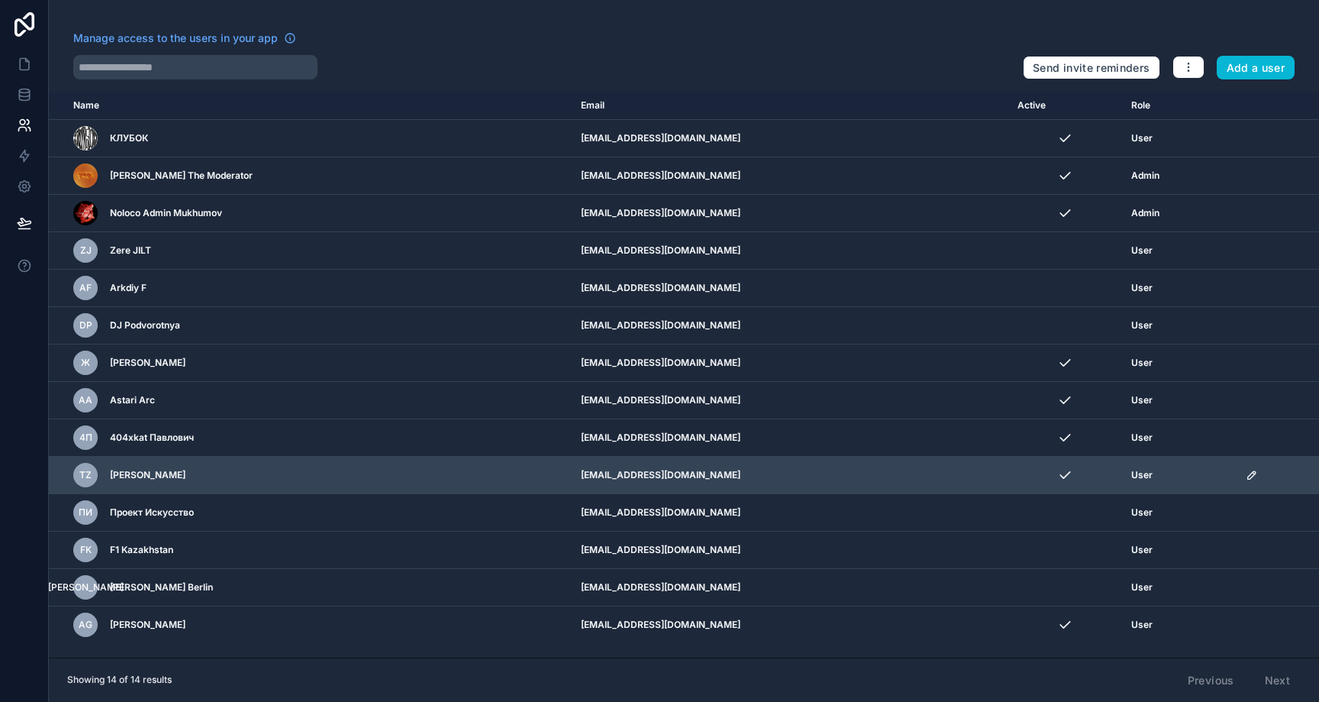  I want to click on span: ПИ, so click(85, 512).